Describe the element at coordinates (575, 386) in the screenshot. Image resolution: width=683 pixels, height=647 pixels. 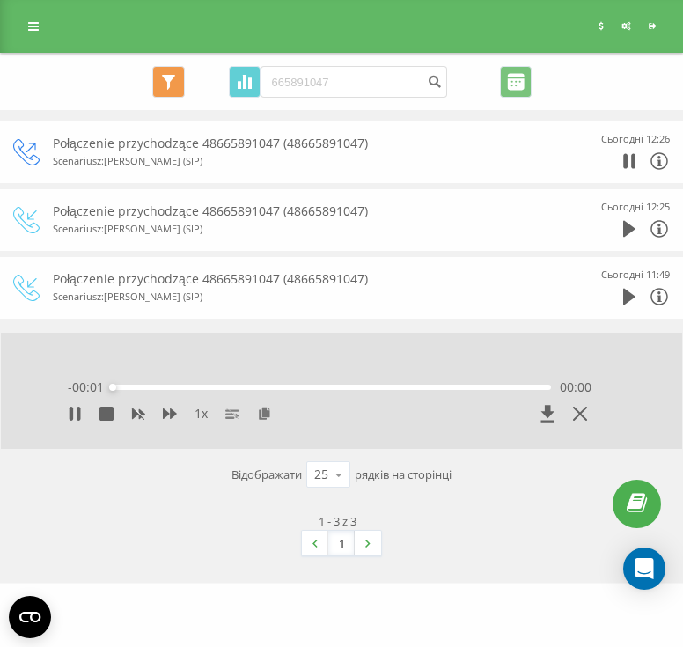
I see `font: 00:00` at that location.